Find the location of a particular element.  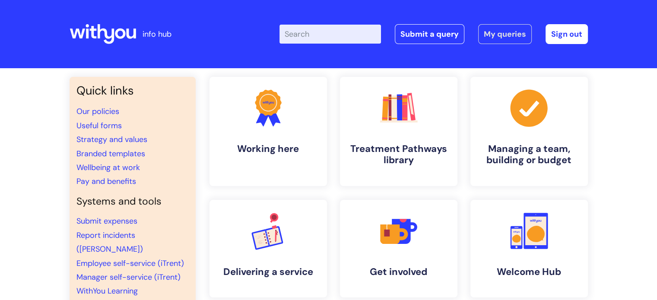

h4: Systems and tools is located at coordinates (133, 202).